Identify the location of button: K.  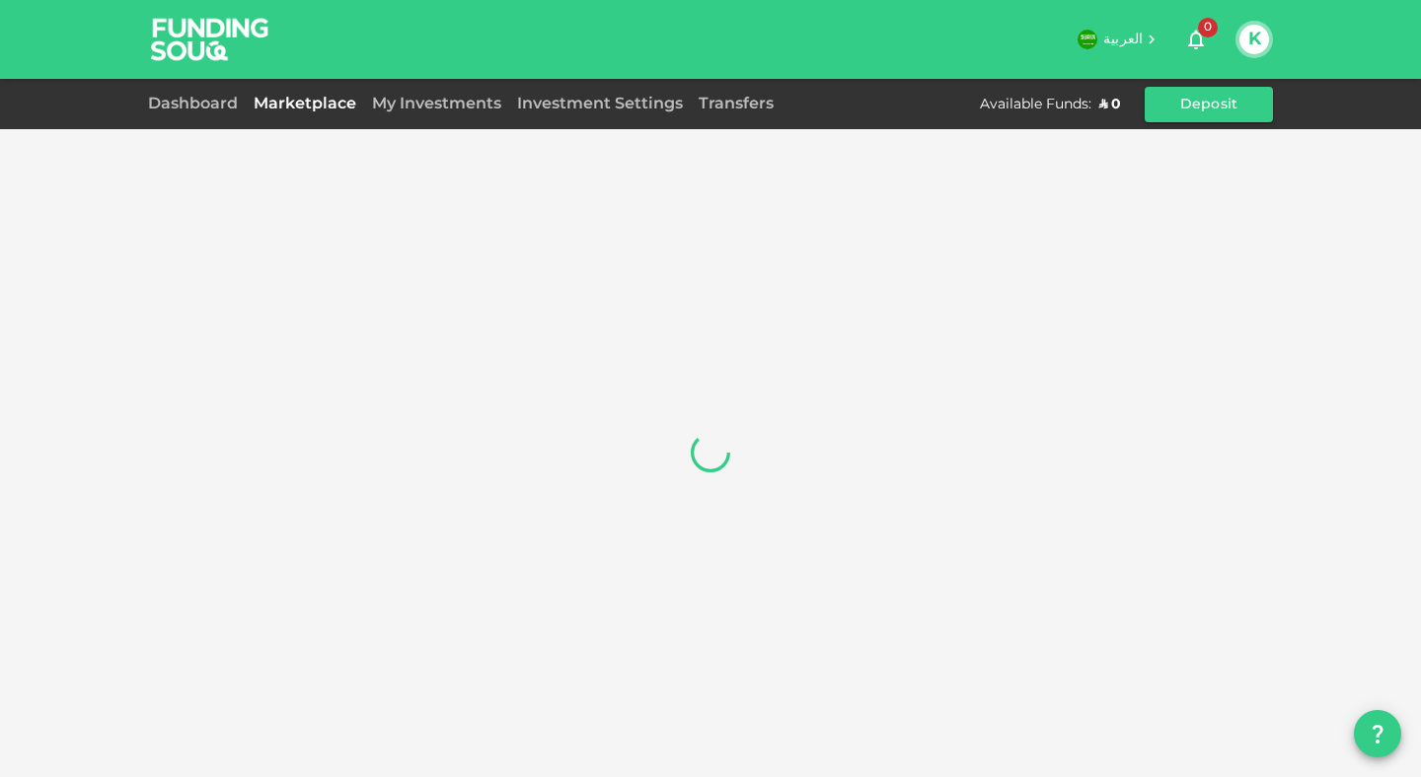
(1254, 39).